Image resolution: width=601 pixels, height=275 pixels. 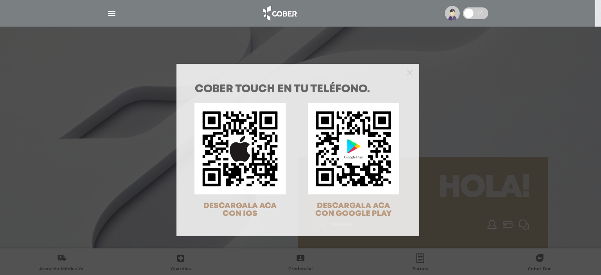 I want to click on button: Close, so click(x=410, y=72).